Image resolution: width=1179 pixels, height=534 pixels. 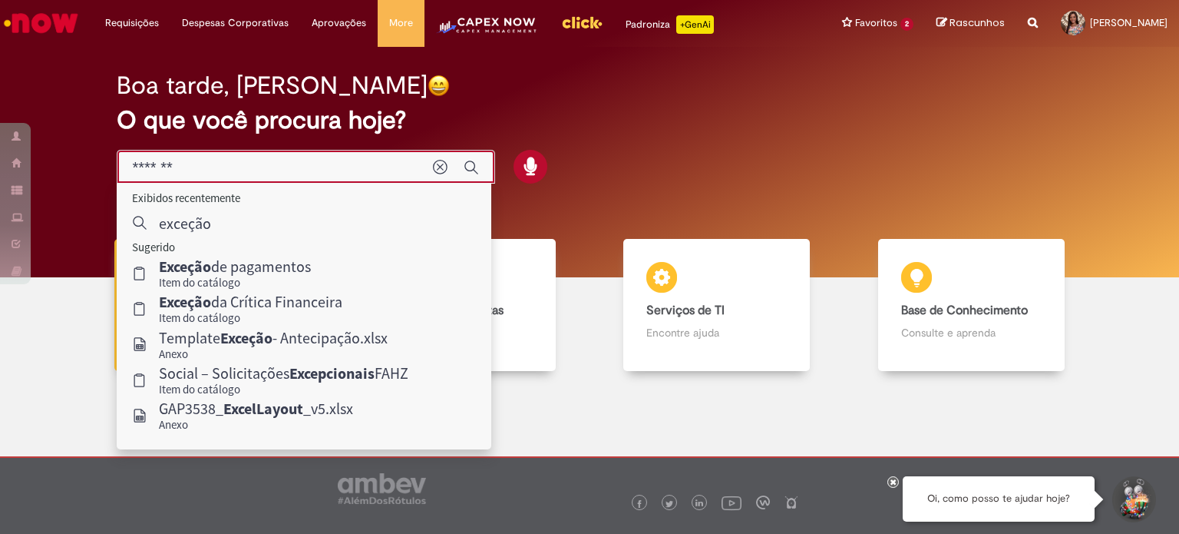 What do you see at coordinates (999, 498) in the screenshot?
I see `div: Oi, como posso te ajudar hoje?` at bounding box center [999, 498].